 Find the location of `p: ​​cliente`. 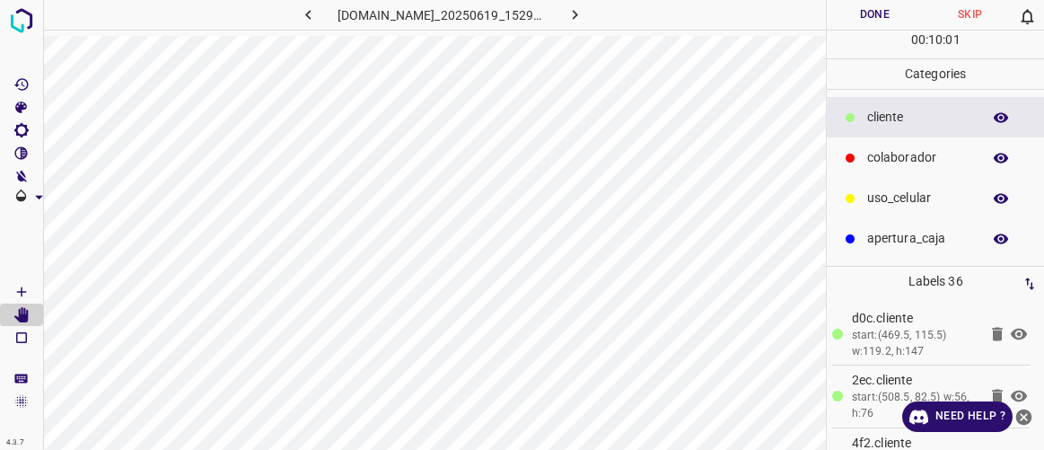

p: ​​cliente is located at coordinates (919, 117).